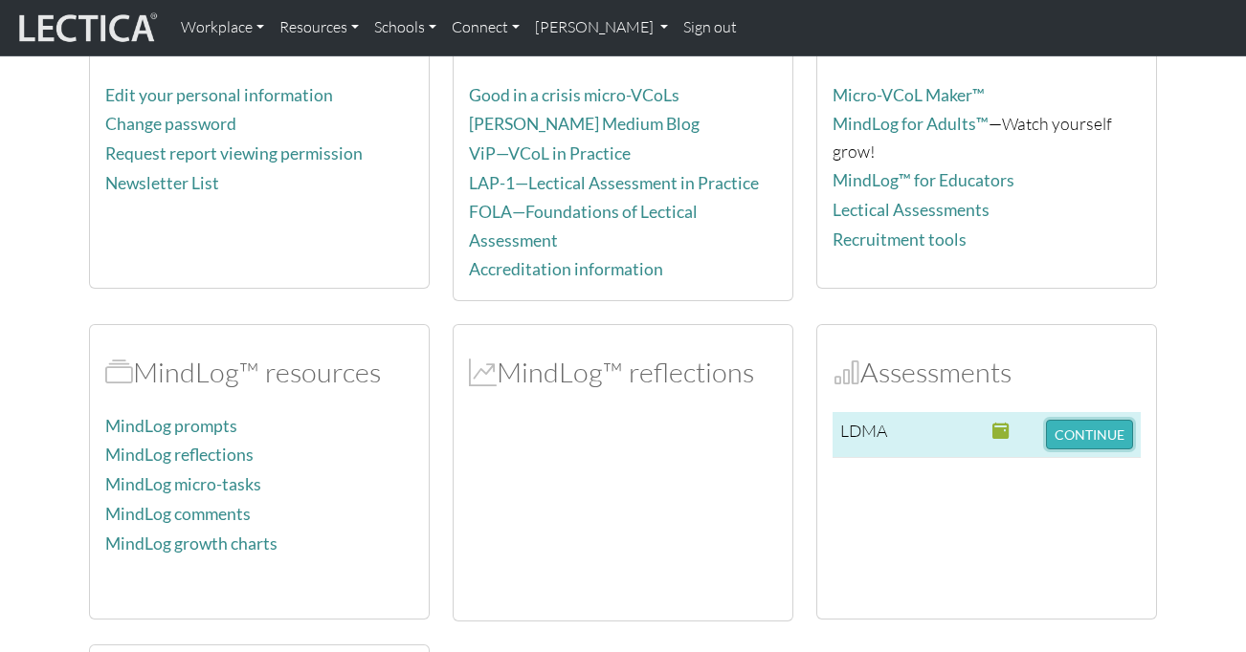 The width and height of the screenshot is (1246, 652). I want to click on h2: Products, so click(986, 41).